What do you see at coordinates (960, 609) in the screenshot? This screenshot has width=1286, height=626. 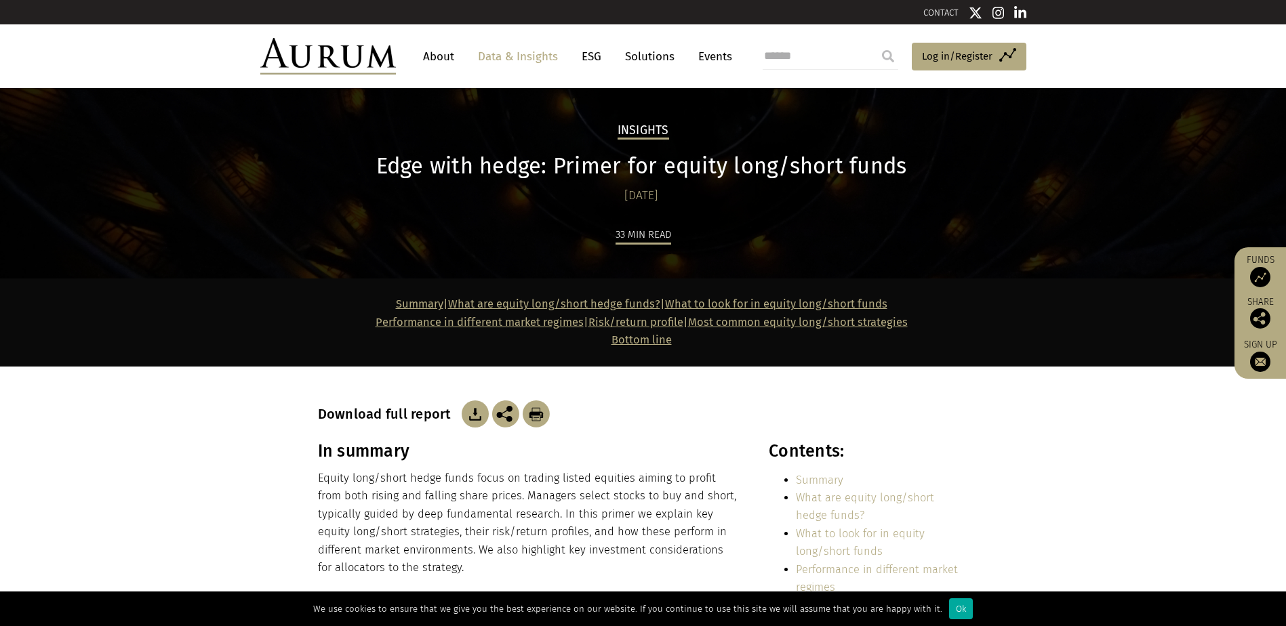 I see `div: Ok` at bounding box center [960, 609].